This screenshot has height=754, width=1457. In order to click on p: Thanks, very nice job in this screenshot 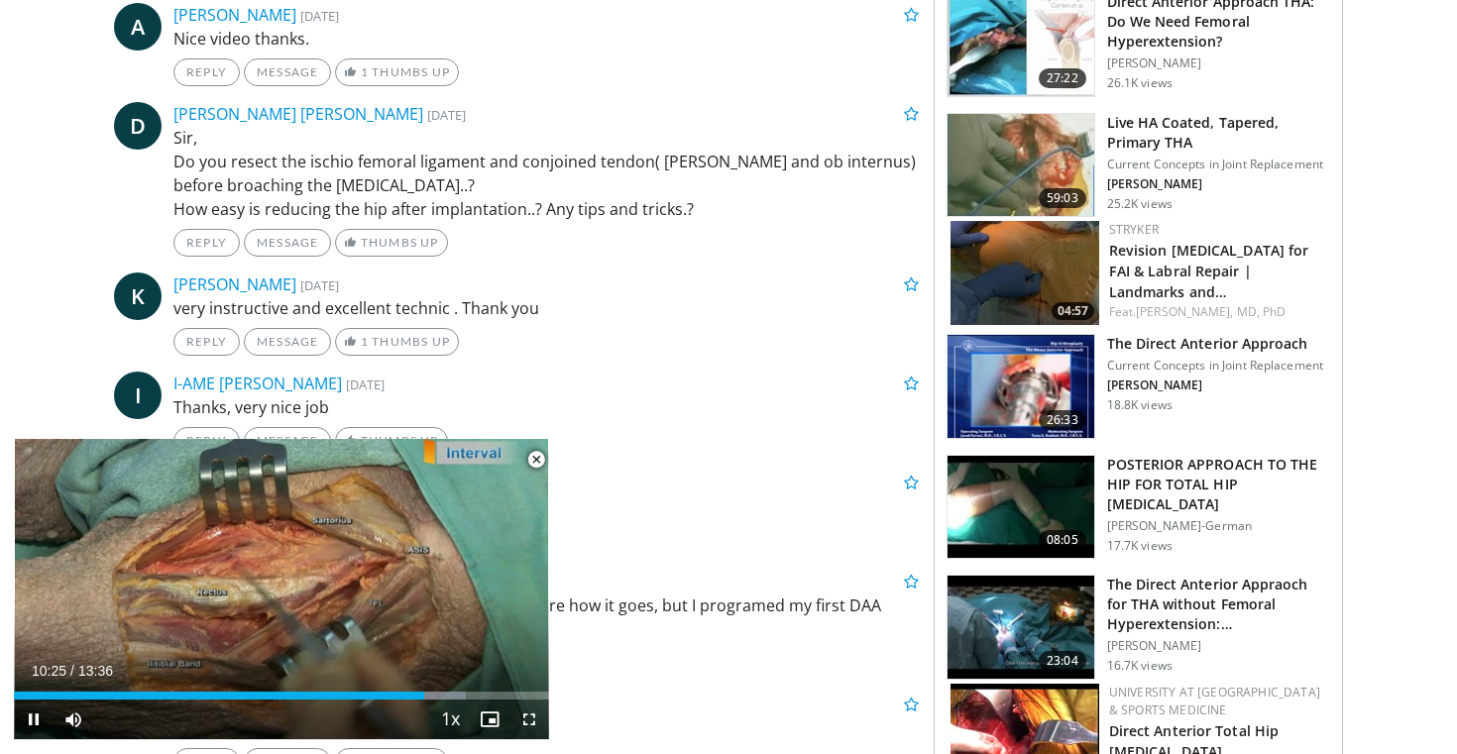, I will do `click(546, 407)`.